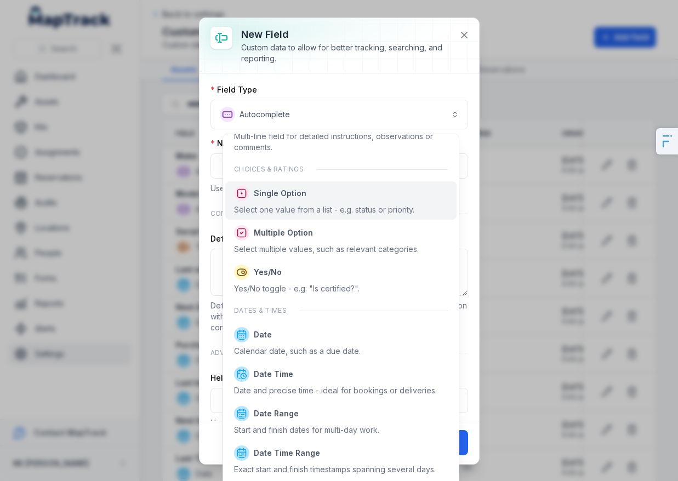  What do you see at coordinates (287, 453) in the screenshot?
I see `span: Date Time Range` at bounding box center [287, 453].